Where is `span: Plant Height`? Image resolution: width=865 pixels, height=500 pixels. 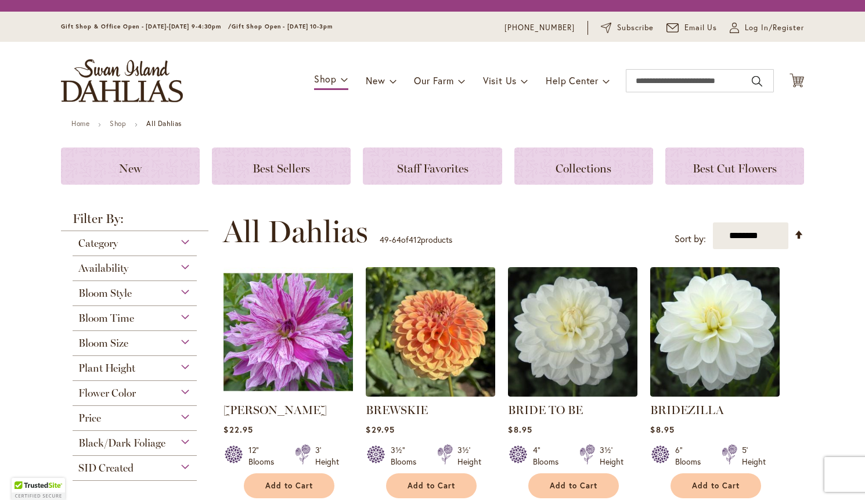
span: Plant Height is located at coordinates (107, 368).